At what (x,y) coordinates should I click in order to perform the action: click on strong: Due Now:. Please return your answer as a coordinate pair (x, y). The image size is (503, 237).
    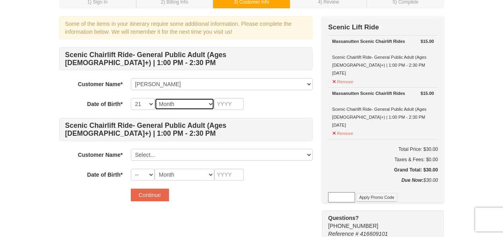
    Looking at the image, I should click on (412, 181).